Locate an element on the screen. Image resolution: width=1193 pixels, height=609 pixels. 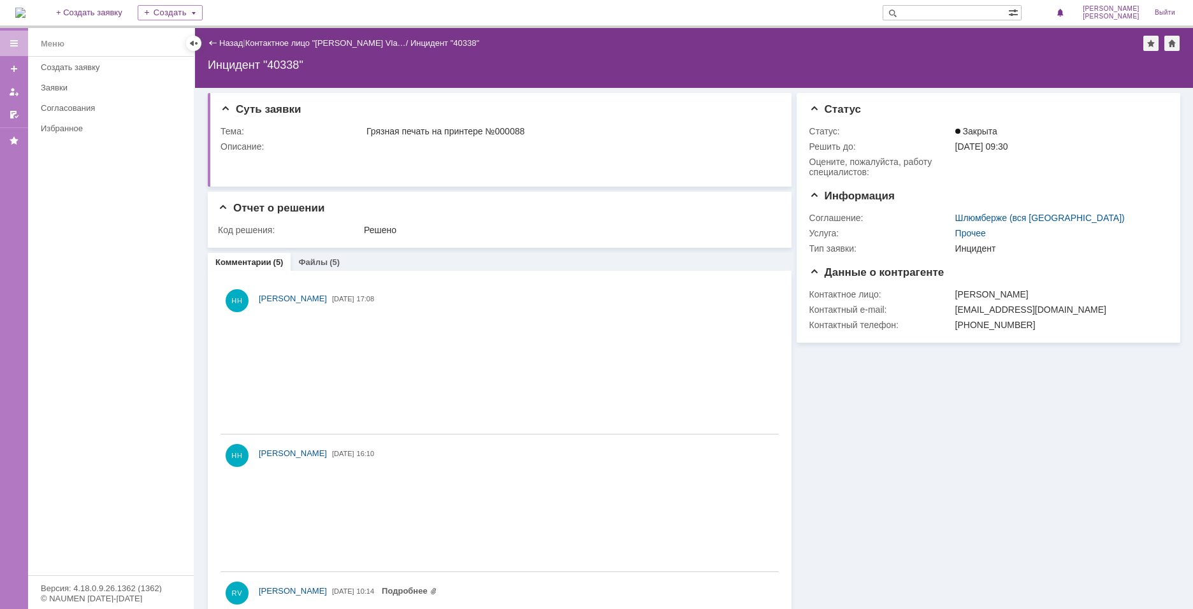
div: Код решения: is located at coordinates (289, 230).